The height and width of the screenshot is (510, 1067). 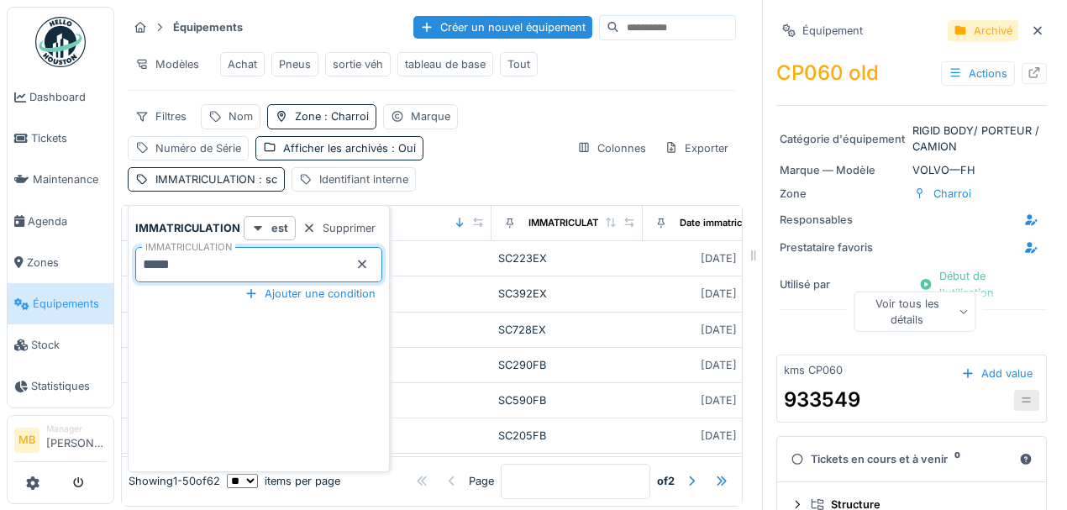 What do you see at coordinates (161, 116) in the screenshot?
I see `div: Filtres` at bounding box center [161, 116].